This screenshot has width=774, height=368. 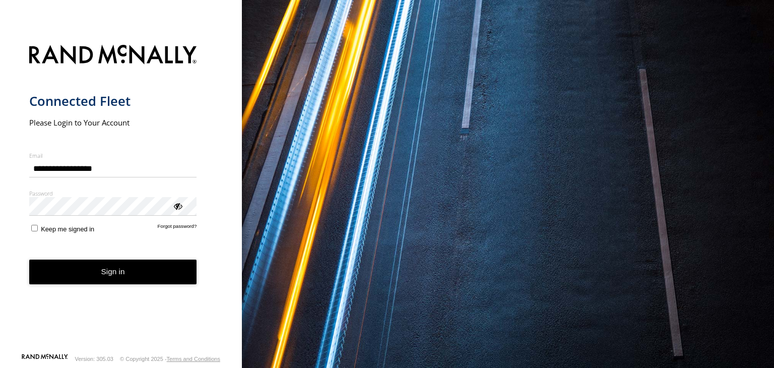 I want to click on a: Terms and Conditions, so click(x=194, y=359).